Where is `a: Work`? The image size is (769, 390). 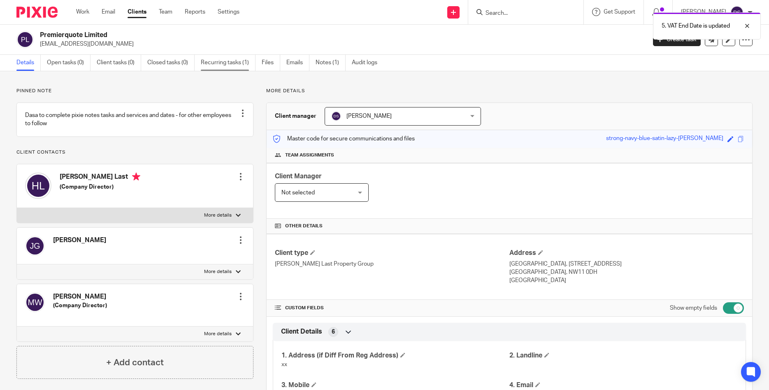 a: Work is located at coordinates (83, 12).